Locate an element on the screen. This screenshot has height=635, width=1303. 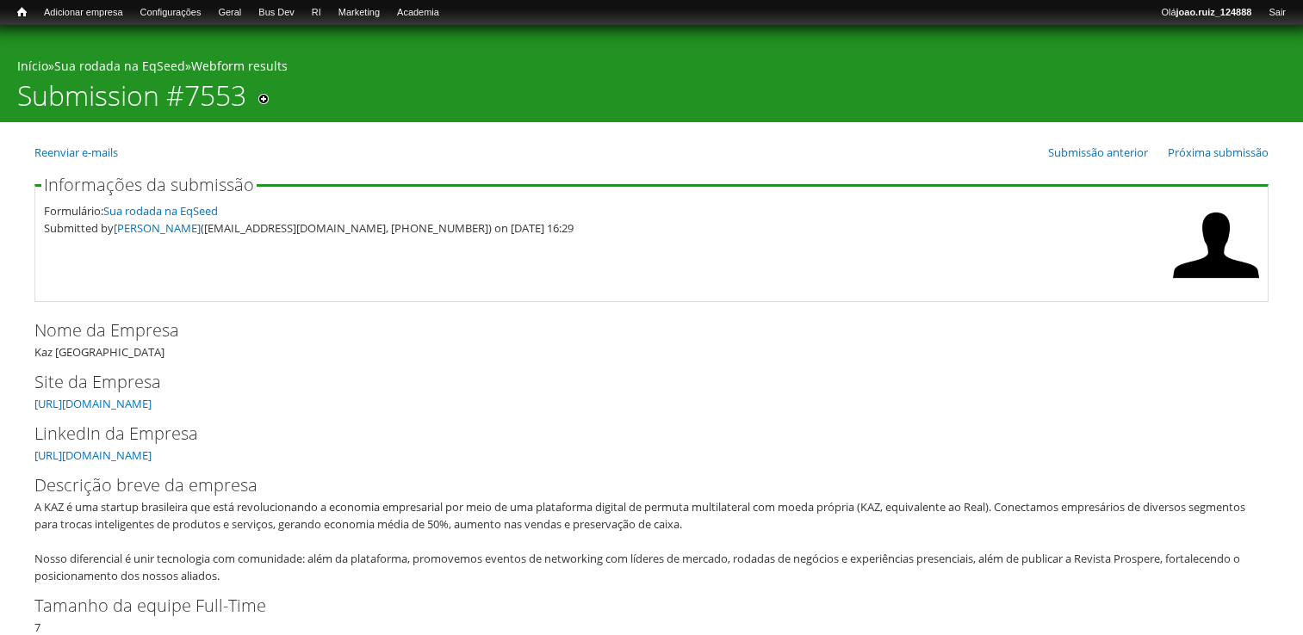
a: Bus Dev is located at coordinates (276, 13).